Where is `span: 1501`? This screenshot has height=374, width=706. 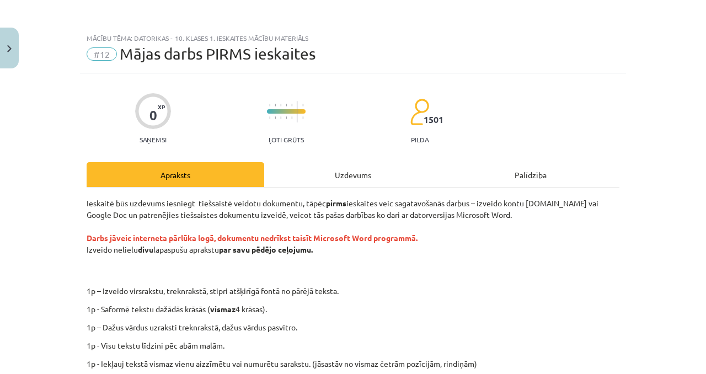
span: 1501 is located at coordinates (433, 120).